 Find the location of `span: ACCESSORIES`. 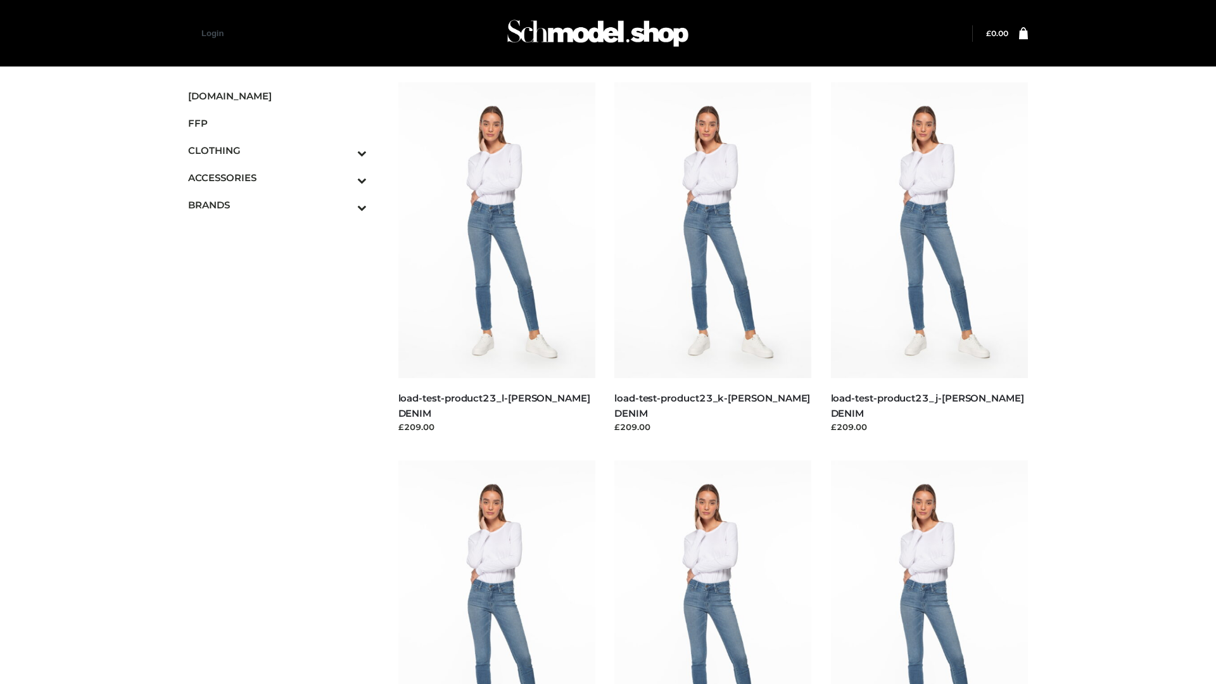

span: ACCESSORIES is located at coordinates (277, 177).